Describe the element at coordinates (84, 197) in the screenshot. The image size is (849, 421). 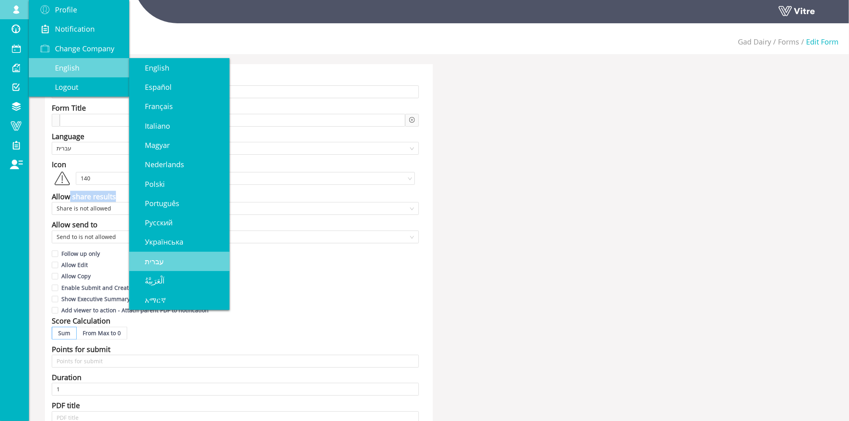
I see `div: Allow share results` at that location.